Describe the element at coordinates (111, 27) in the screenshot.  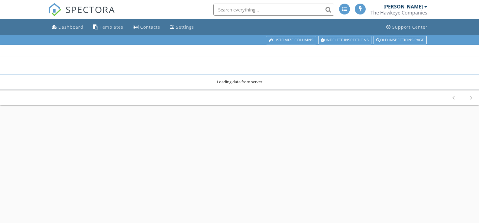
I see `div: Templates` at that location.